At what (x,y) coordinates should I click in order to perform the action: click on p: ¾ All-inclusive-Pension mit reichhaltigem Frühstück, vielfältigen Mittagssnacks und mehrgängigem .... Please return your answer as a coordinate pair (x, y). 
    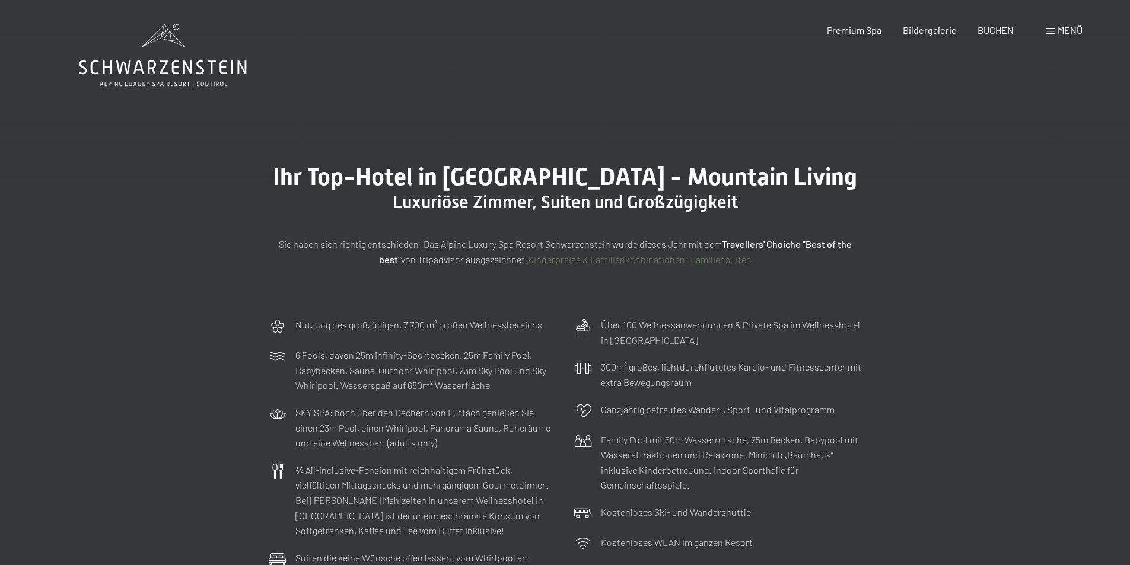
    Looking at the image, I should click on (426, 500).